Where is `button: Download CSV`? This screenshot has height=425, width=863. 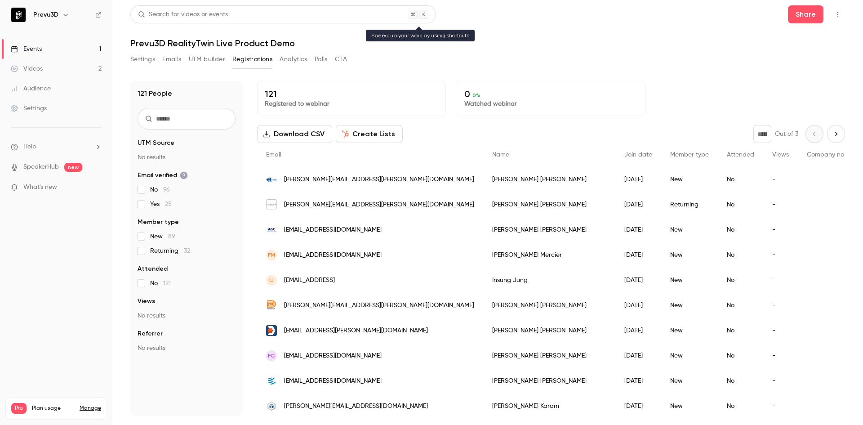
button: Download CSV is located at coordinates (295, 134).